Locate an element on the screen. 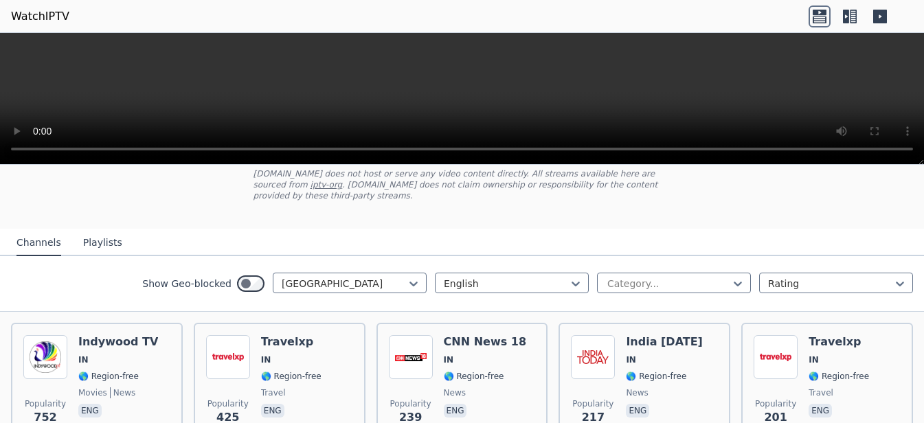  a: WatchIPTV is located at coordinates (40, 16).